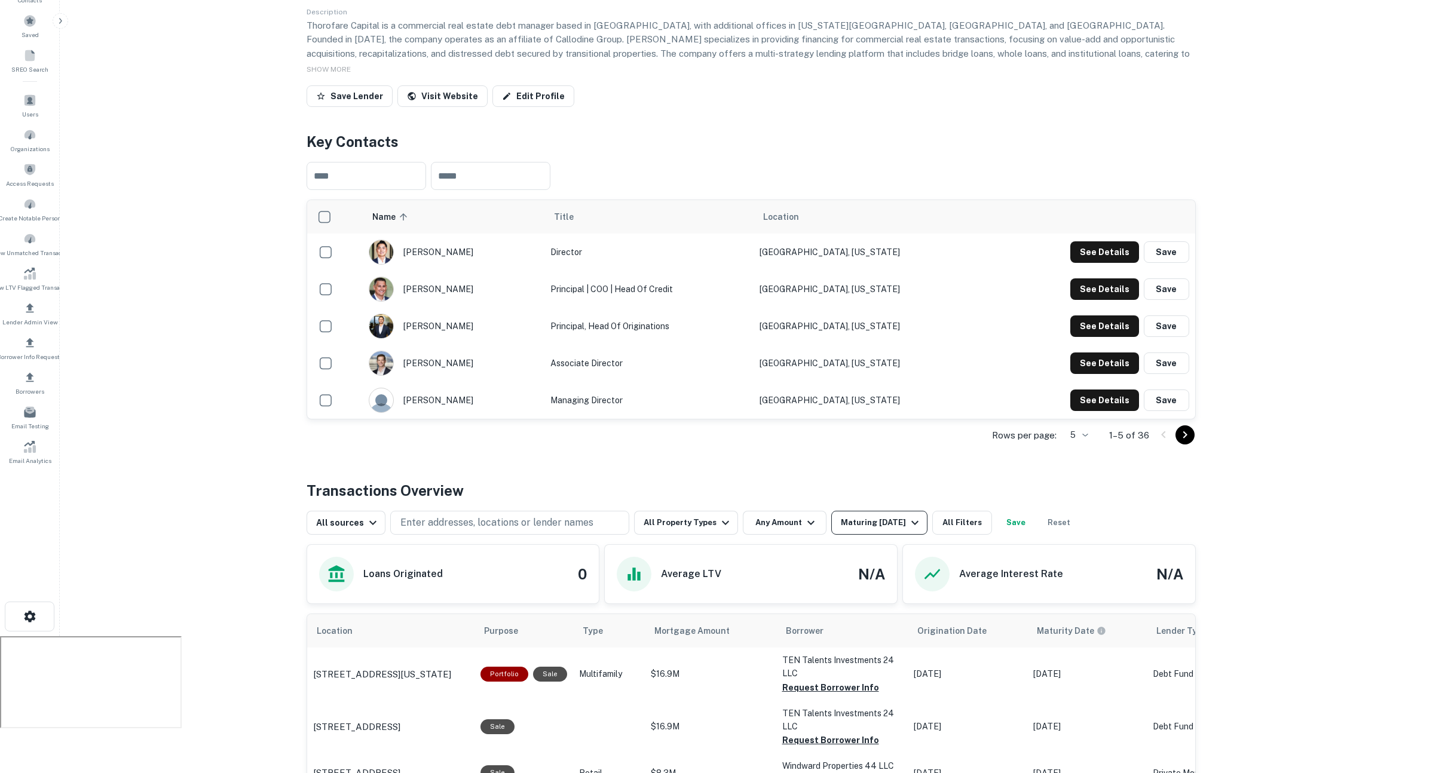 The image size is (1442, 773). I want to click on td: Principal, Head of Originations, so click(649, 326).